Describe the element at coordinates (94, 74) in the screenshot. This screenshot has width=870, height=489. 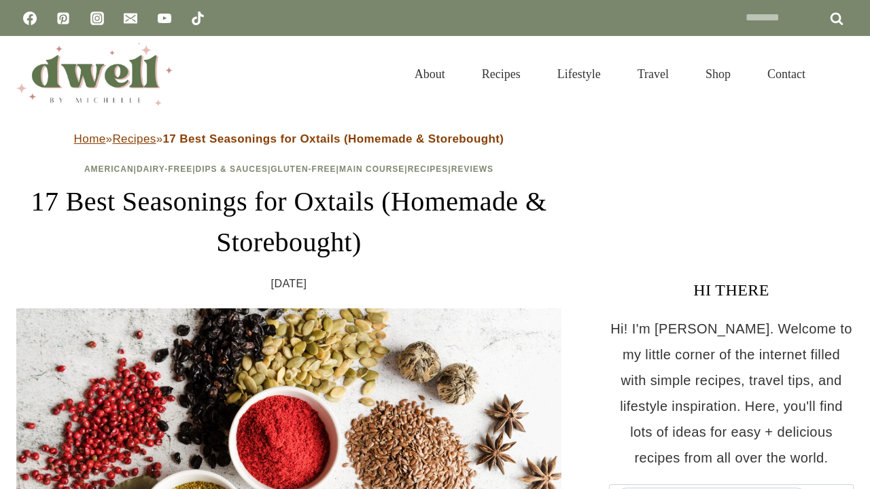
I see `a: DWELL by michelle` at that location.